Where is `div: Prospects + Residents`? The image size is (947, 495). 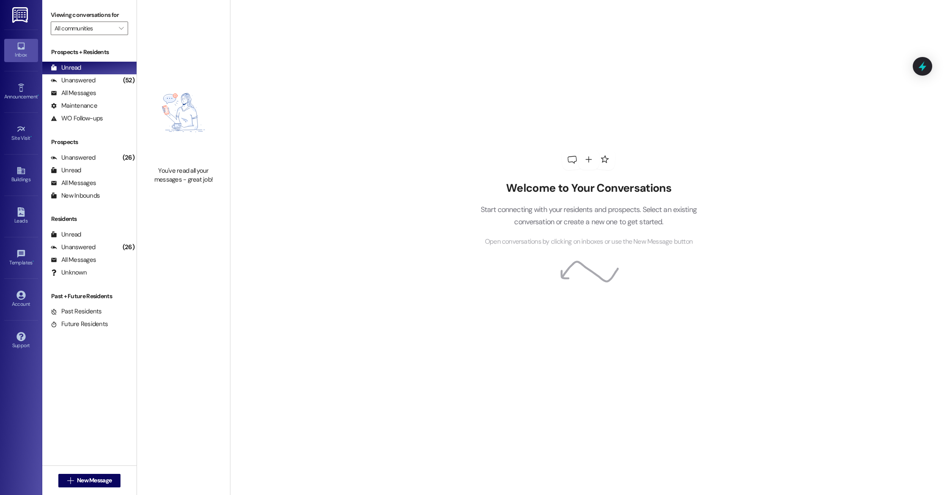
div: Prospects + Residents is located at coordinates (89, 52).